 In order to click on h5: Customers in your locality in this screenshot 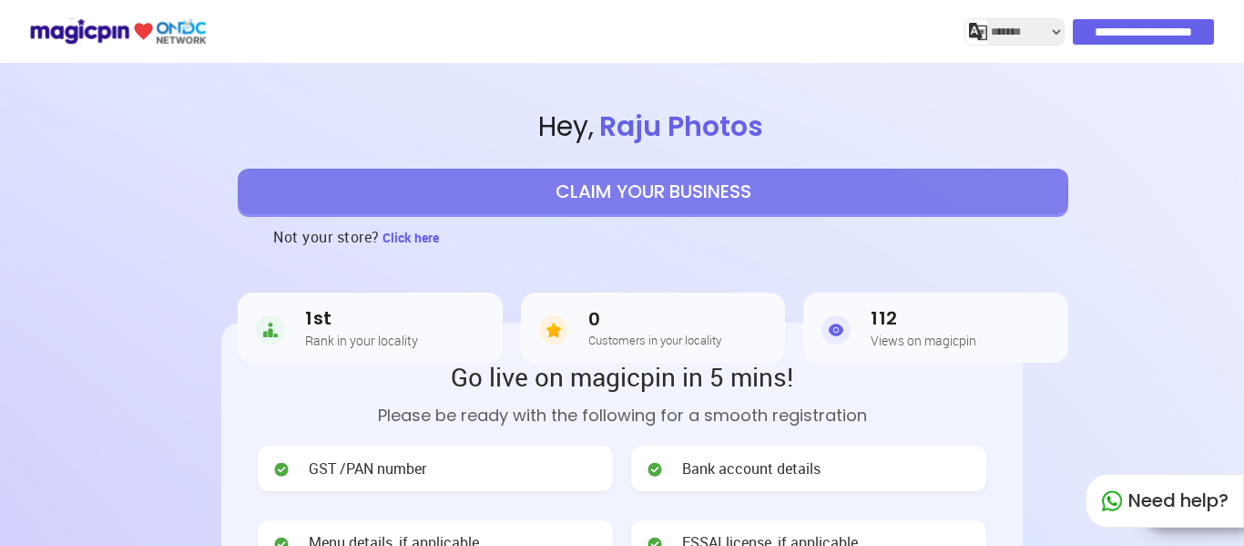, I will do `click(655, 340)`.